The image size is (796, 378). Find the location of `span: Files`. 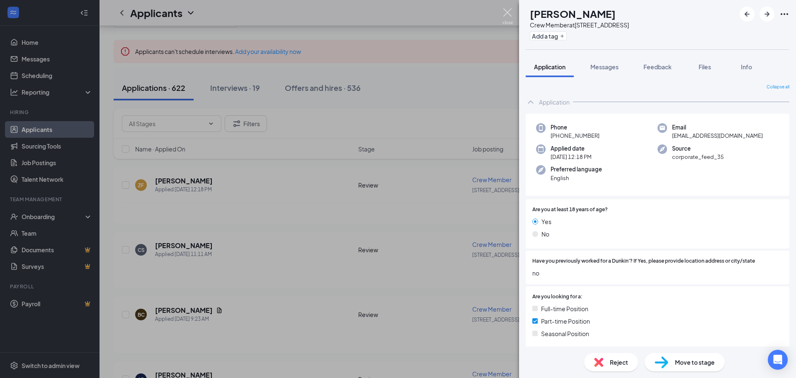

span: Files is located at coordinates (705, 67).